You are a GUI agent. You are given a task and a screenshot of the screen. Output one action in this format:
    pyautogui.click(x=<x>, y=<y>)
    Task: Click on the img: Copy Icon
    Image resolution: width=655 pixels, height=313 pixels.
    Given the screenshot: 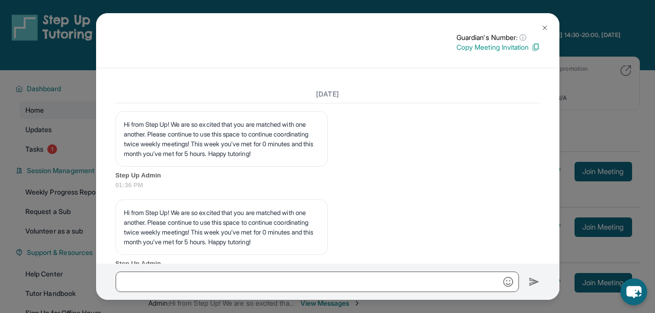 What is the action you would take?
    pyautogui.click(x=535, y=47)
    